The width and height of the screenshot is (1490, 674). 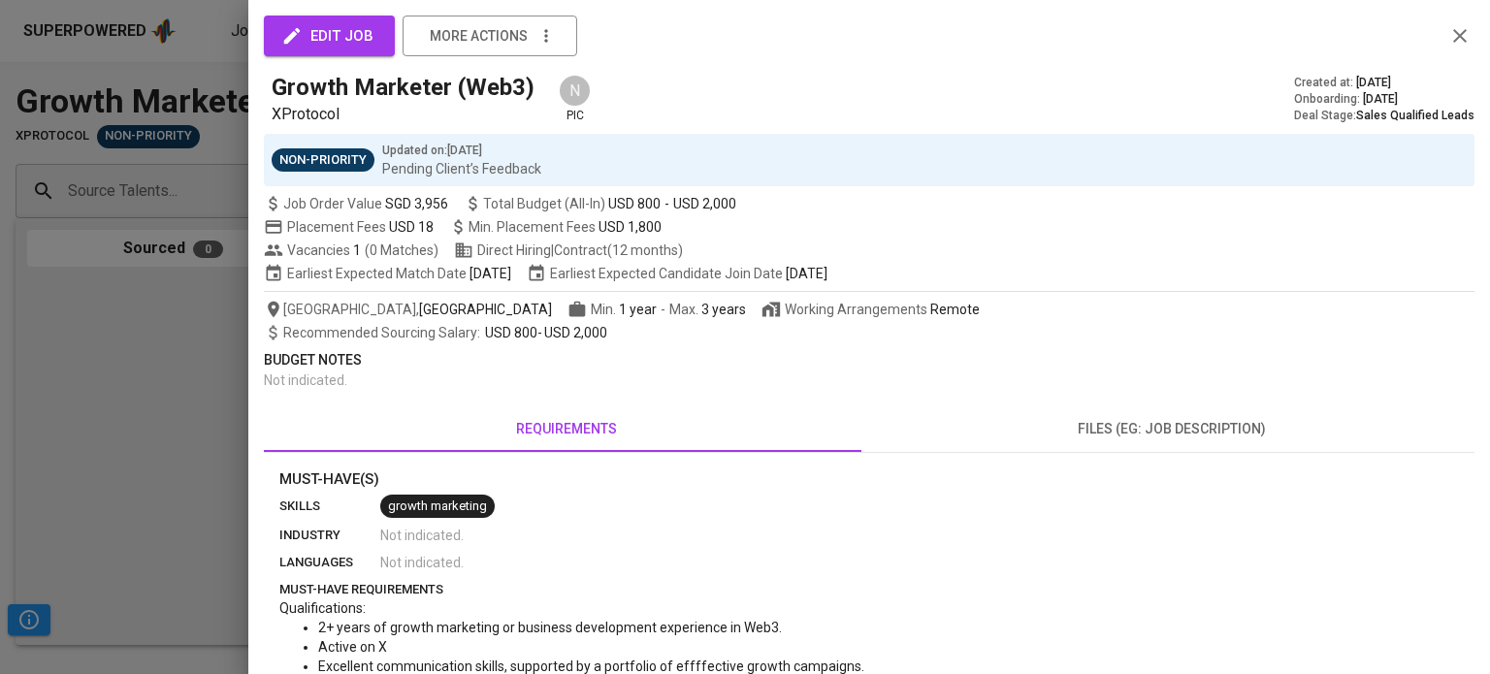 I want to click on div: pic, so click(x=574, y=99).